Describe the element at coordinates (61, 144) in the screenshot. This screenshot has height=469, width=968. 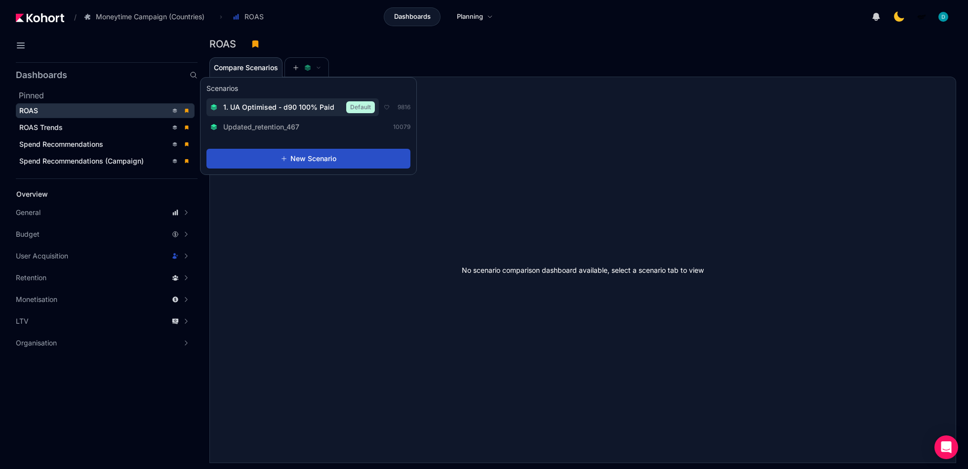
I see `span: Spend Recommendations` at that location.